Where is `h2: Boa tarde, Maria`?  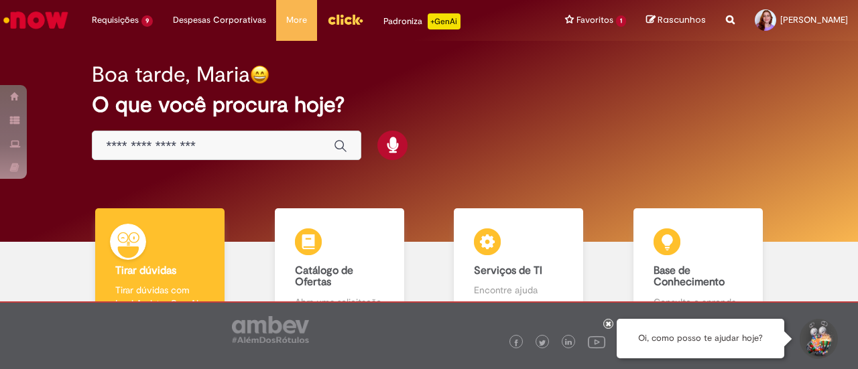 h2: Boa tarde, Maria is located at coordinates (171, 74).